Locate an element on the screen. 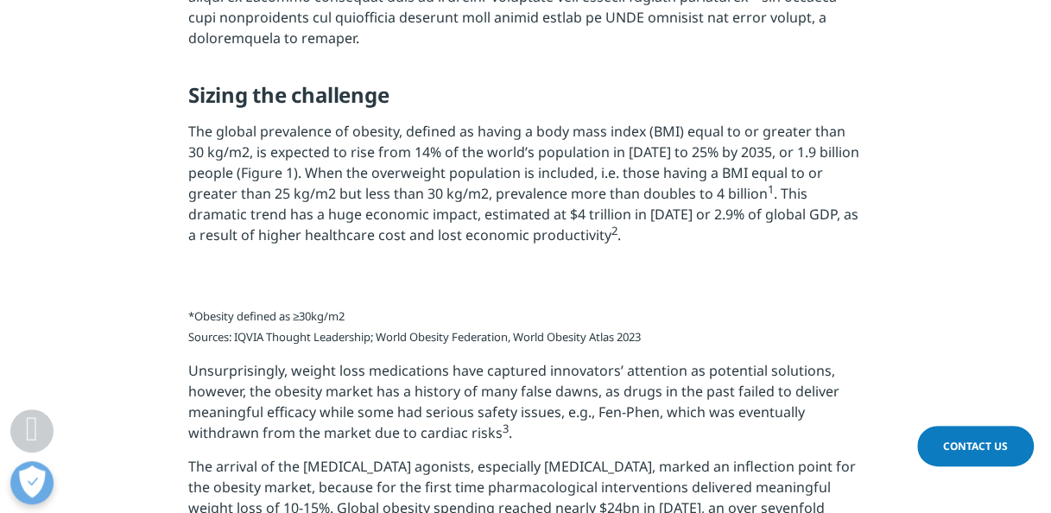 The image size is (1051, 513). sup: 1 is located at coordinates (770, 189).